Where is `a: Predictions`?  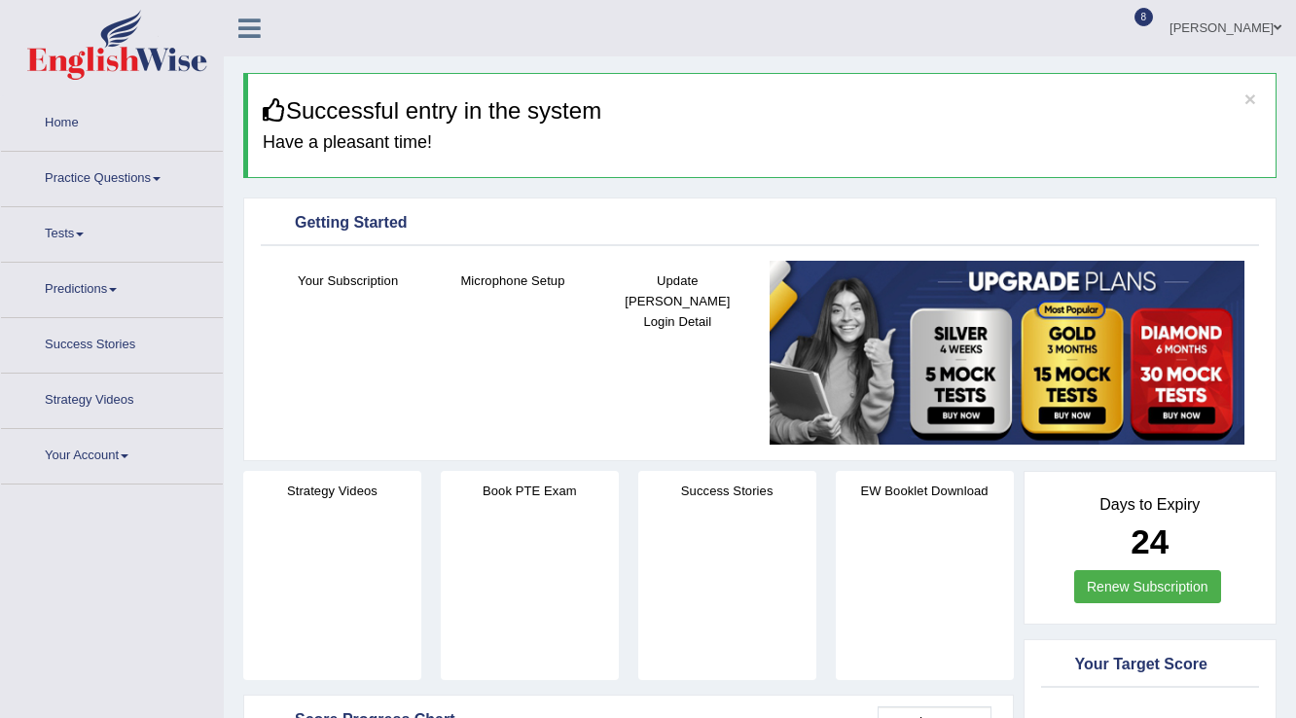 a: Predictions is located at coordinates (112, 287).